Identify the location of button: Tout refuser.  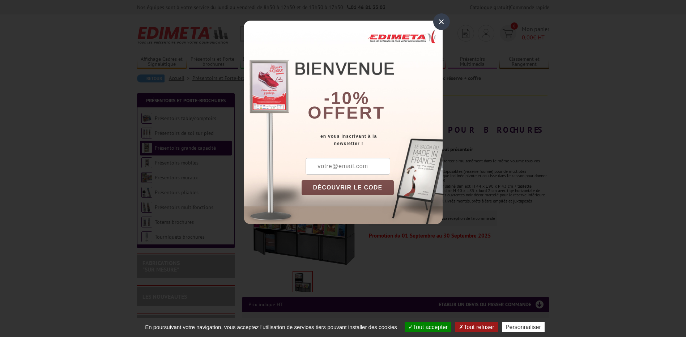
(476, 327).